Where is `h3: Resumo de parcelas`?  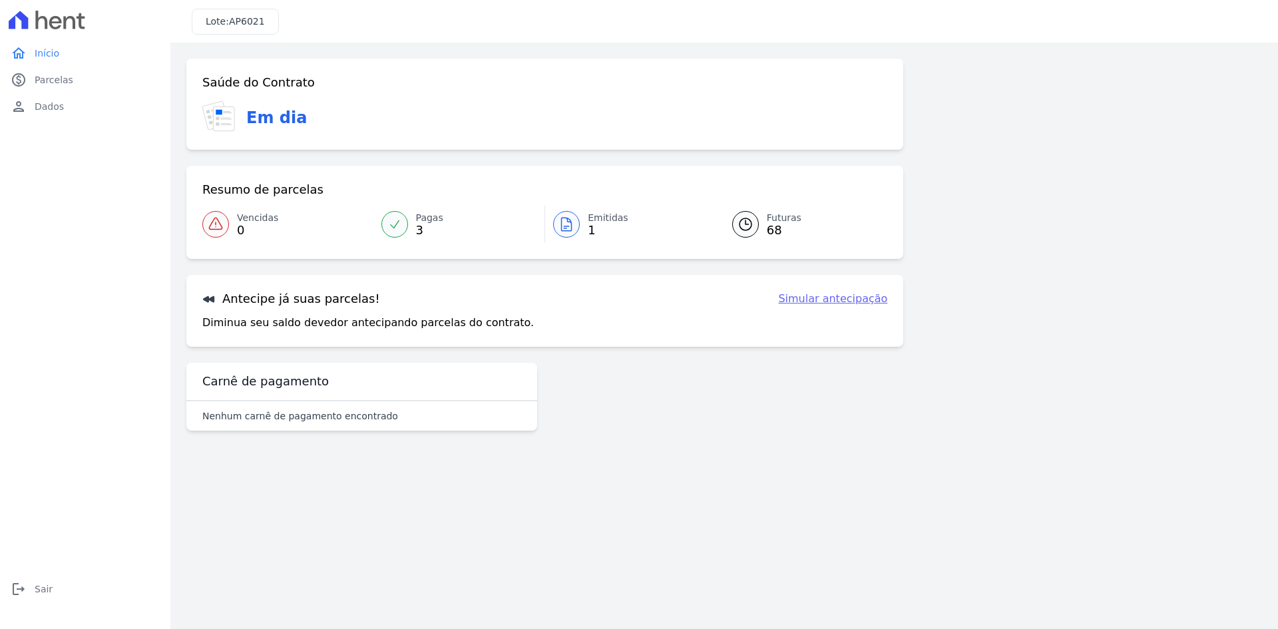 h3: Resumo de parcelas is located at coordinates (263, 190).